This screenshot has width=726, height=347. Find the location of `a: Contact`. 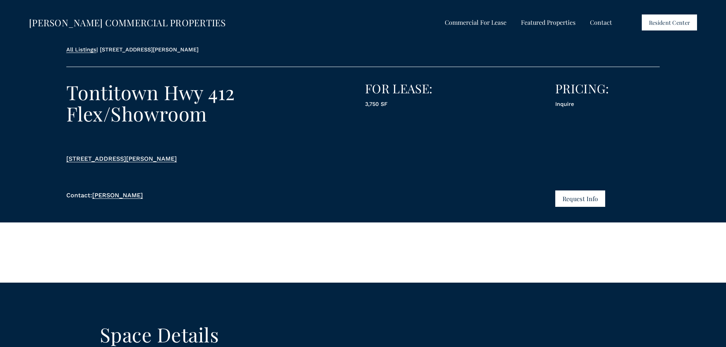

a: Contact is located at coordinates (601, 23).